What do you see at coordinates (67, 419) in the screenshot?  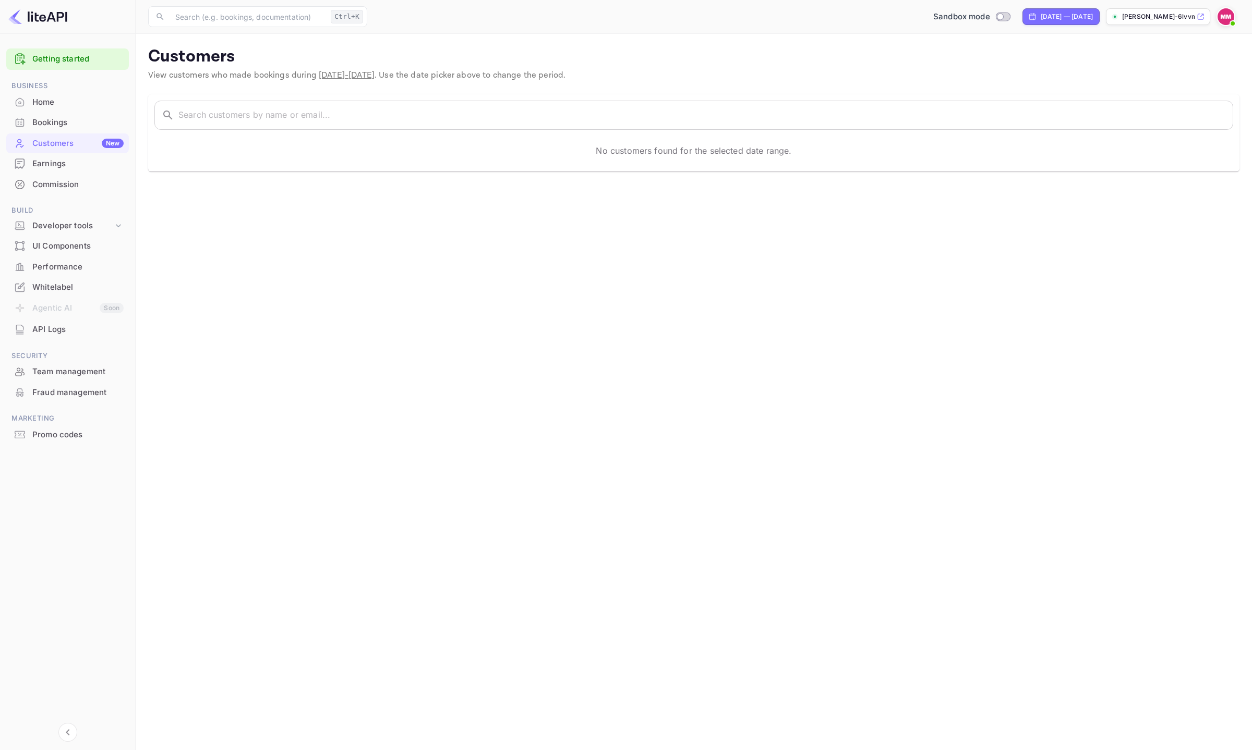 I see `span: Marketing` at bounding box center [67, 419].